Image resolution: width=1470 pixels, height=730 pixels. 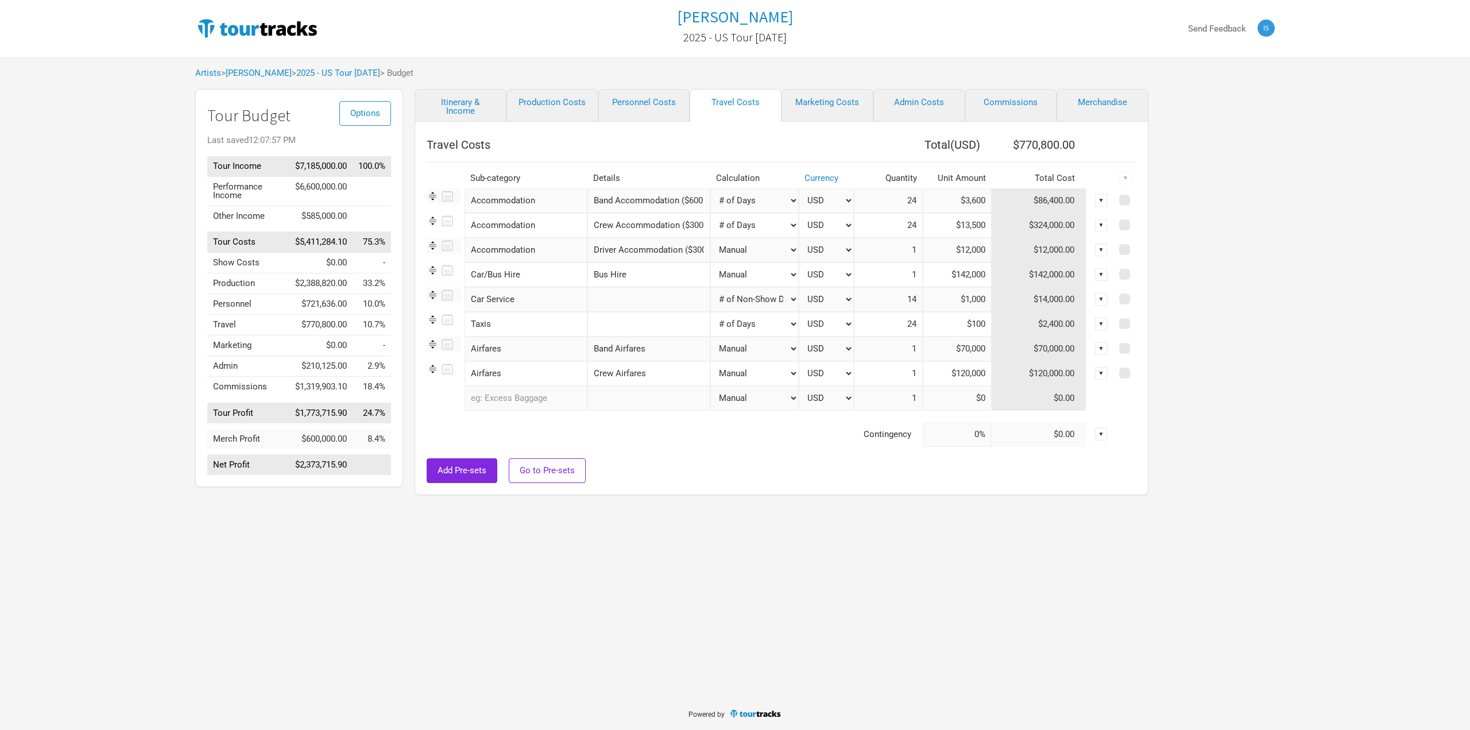 I want to click on td: Contingency, so click(x=674, y=434).